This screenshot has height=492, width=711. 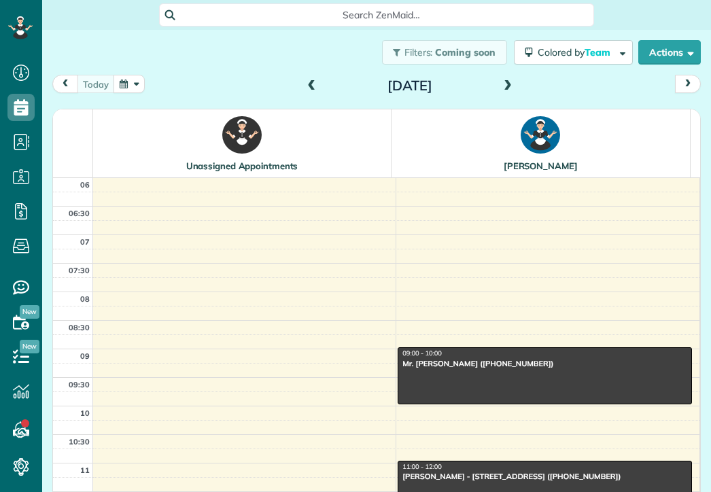 What do you see at coordinates (85, 413) in the screenshot?
I see `span: 10` at bounding box center [85, 413].